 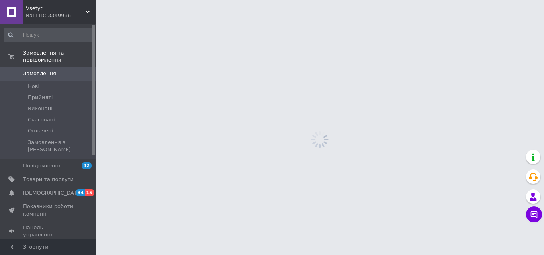 What do you see at coordinates (48, 180) in the screenshot?
I see `span: Товари та послуги` at bounding box center [48, 180].